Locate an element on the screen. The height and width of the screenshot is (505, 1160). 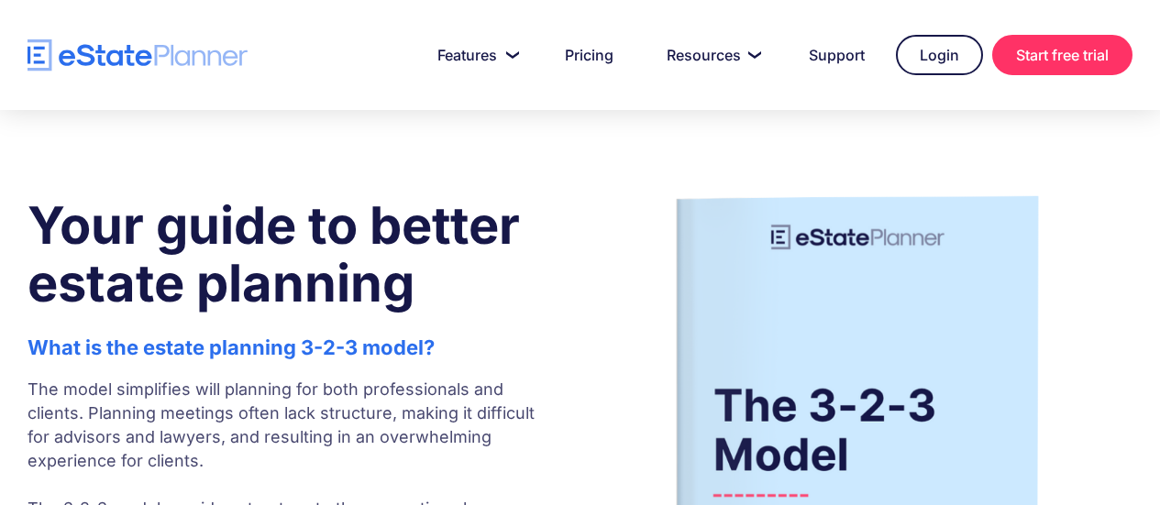
strong: Your guide to better estate planning is located at coordinates (273, 254).